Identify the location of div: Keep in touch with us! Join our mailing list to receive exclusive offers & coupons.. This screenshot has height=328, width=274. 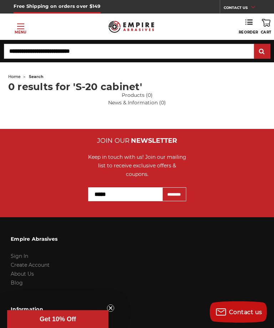
(137, 166).